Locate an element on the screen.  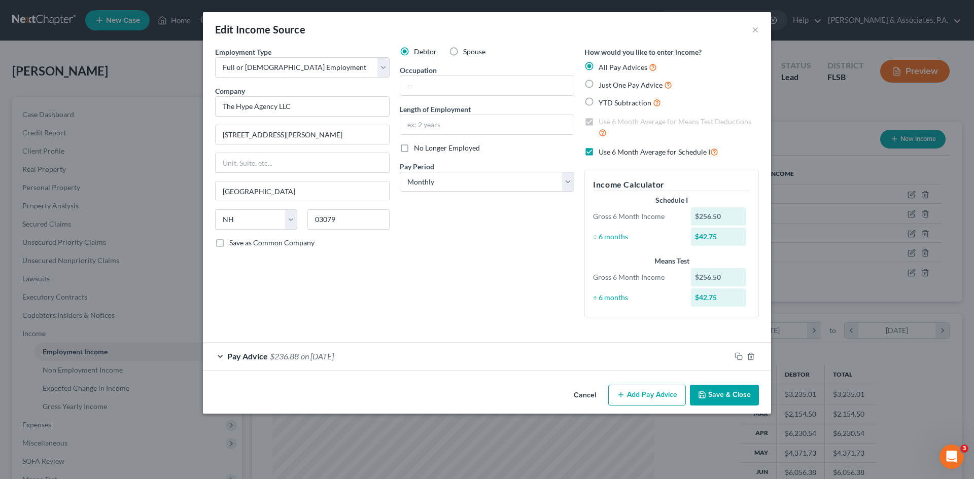
span: Company is located at coordinates (230, 91).